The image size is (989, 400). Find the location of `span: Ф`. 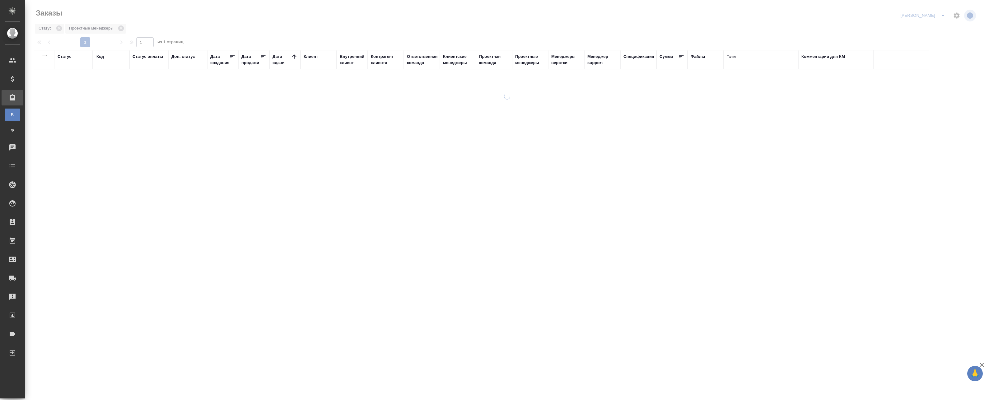

span: Ф is located at coordinates (12, 130).